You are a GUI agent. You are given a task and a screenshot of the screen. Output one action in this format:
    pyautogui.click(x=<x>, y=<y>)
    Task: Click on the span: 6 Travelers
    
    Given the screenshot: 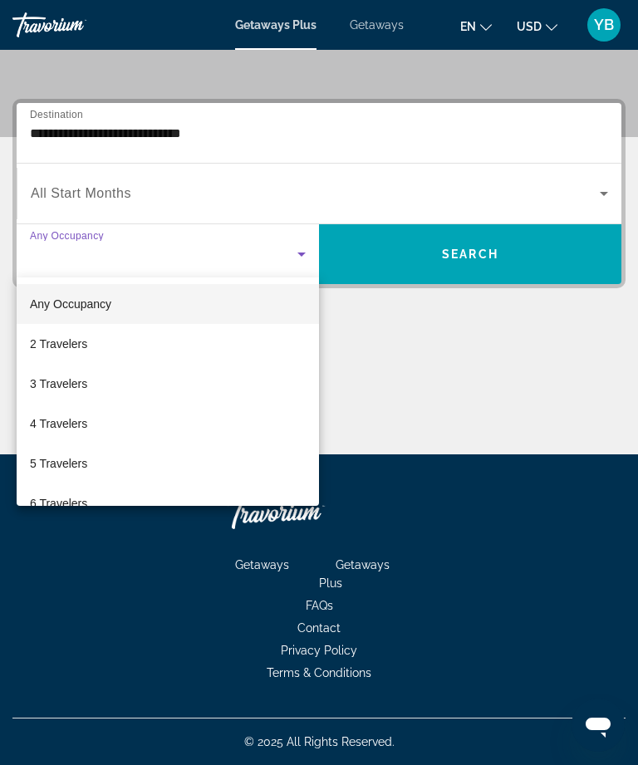 What is the action you would take?
    pyautogui.click(x=58, y=503)
    